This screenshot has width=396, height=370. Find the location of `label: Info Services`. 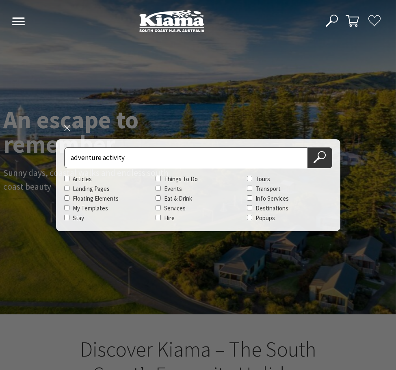

label: Info Services is located at coordinates (272, 198).